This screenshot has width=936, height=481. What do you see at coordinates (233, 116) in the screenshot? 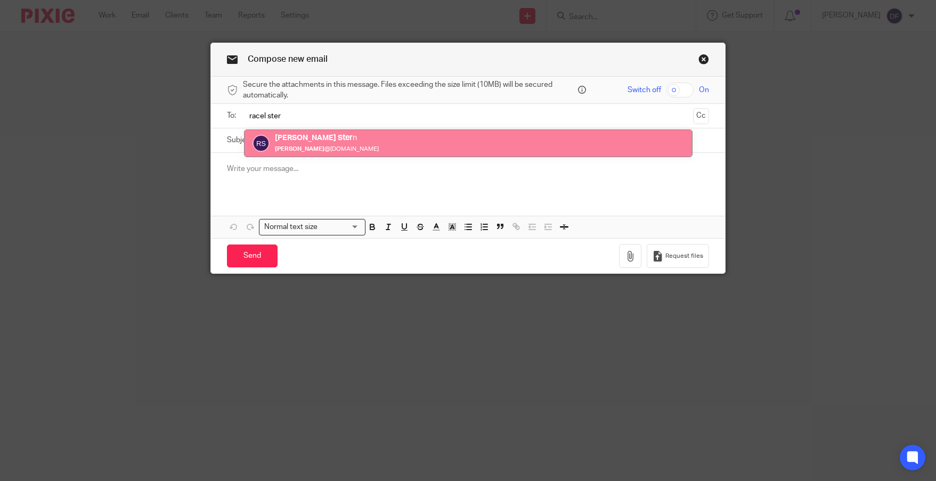
I see `label: To:` at bounding box center [233, 116].